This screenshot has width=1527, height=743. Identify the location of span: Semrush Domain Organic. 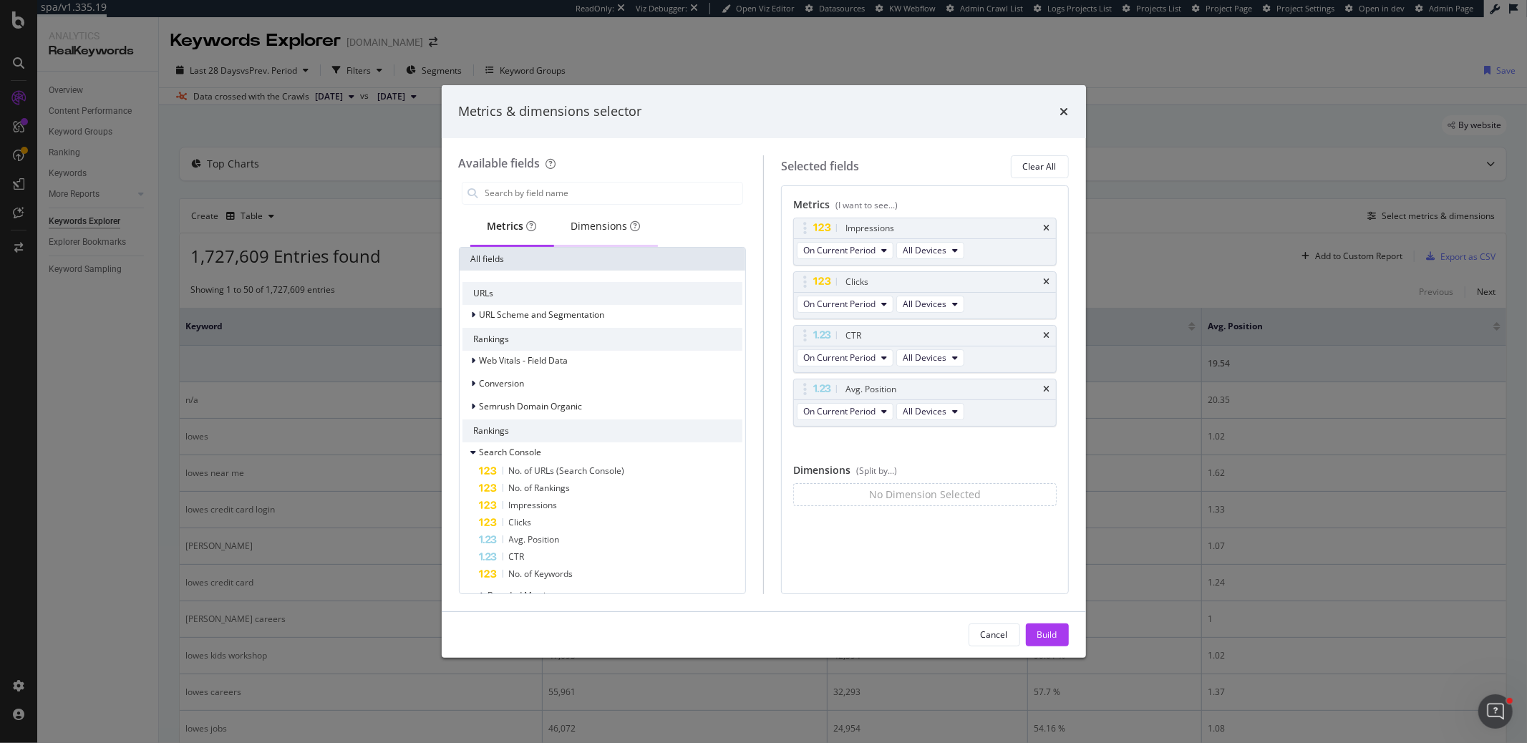
(531, 406).